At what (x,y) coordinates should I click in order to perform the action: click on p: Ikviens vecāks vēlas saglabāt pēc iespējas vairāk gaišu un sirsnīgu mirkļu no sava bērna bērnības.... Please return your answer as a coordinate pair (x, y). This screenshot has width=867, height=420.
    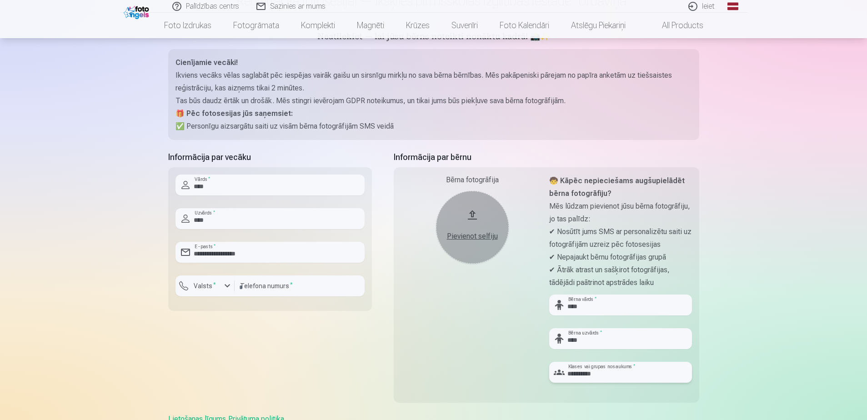
    Looking at the image, I should click on (434, 82).